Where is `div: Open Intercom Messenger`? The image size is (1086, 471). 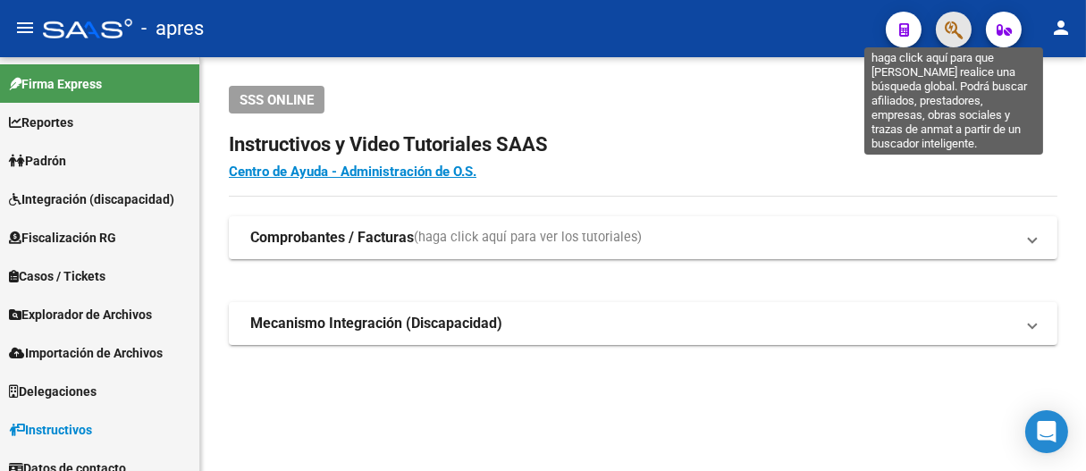 div: Open Intercom Messenger is located at coordinates (1046, 432).